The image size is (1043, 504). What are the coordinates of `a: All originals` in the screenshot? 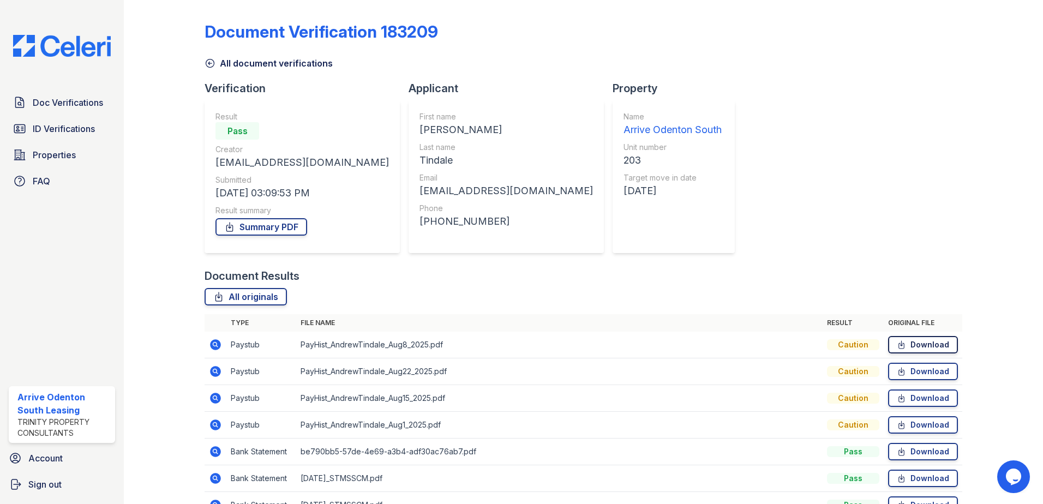 It's located at (246, 297).